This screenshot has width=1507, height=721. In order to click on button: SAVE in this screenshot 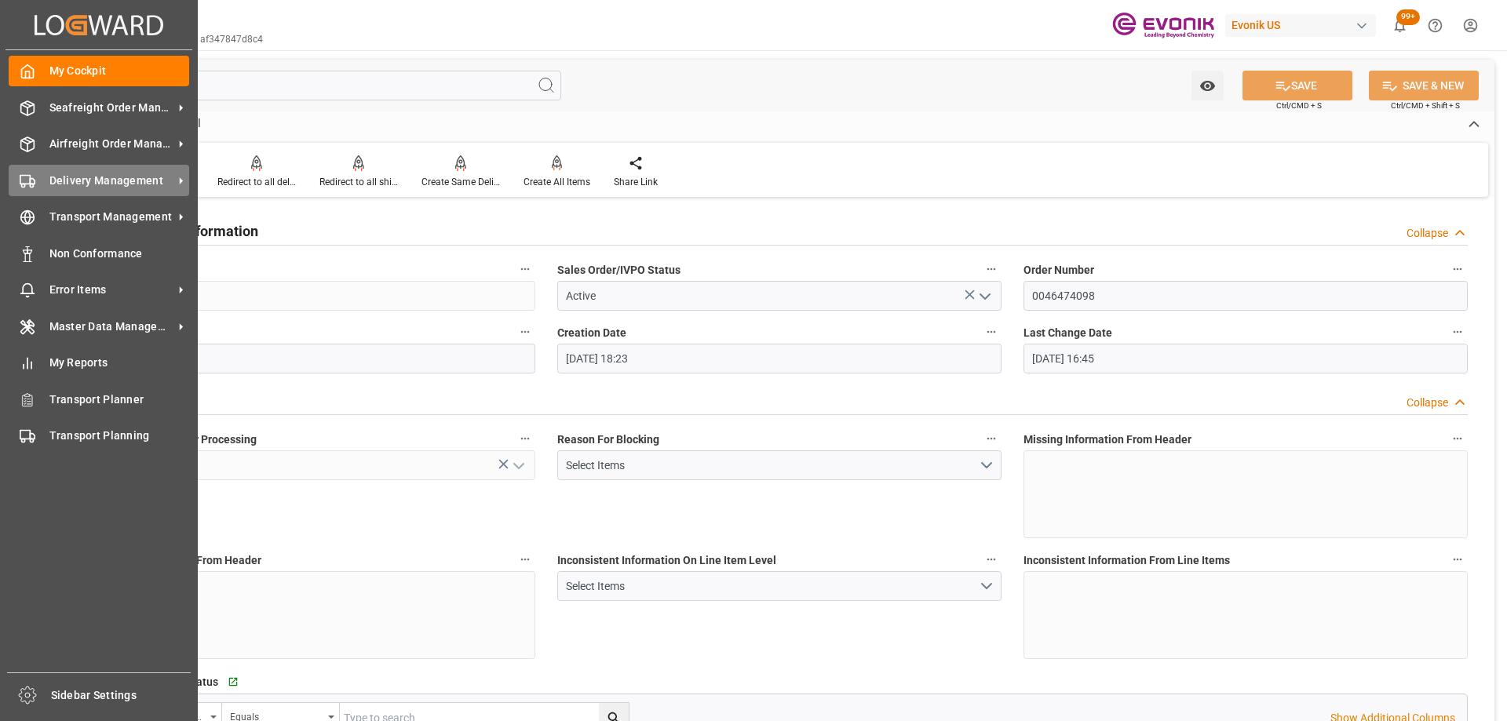, I will do `click(1298, 86)`.